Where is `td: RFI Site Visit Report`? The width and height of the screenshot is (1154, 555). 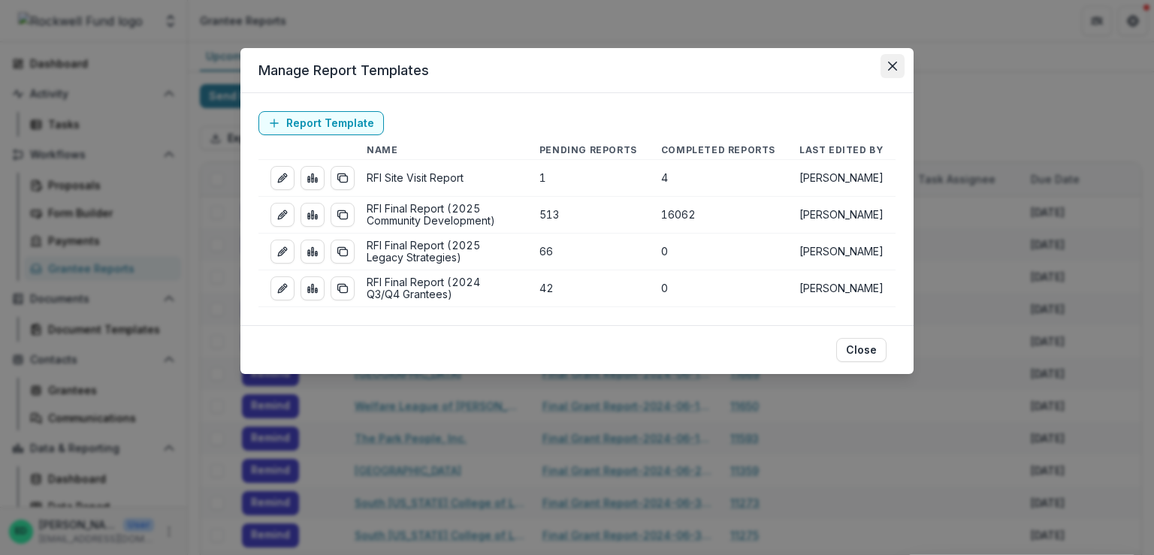
td: RFI Site Visit Report is located at coordinates (441, 178).